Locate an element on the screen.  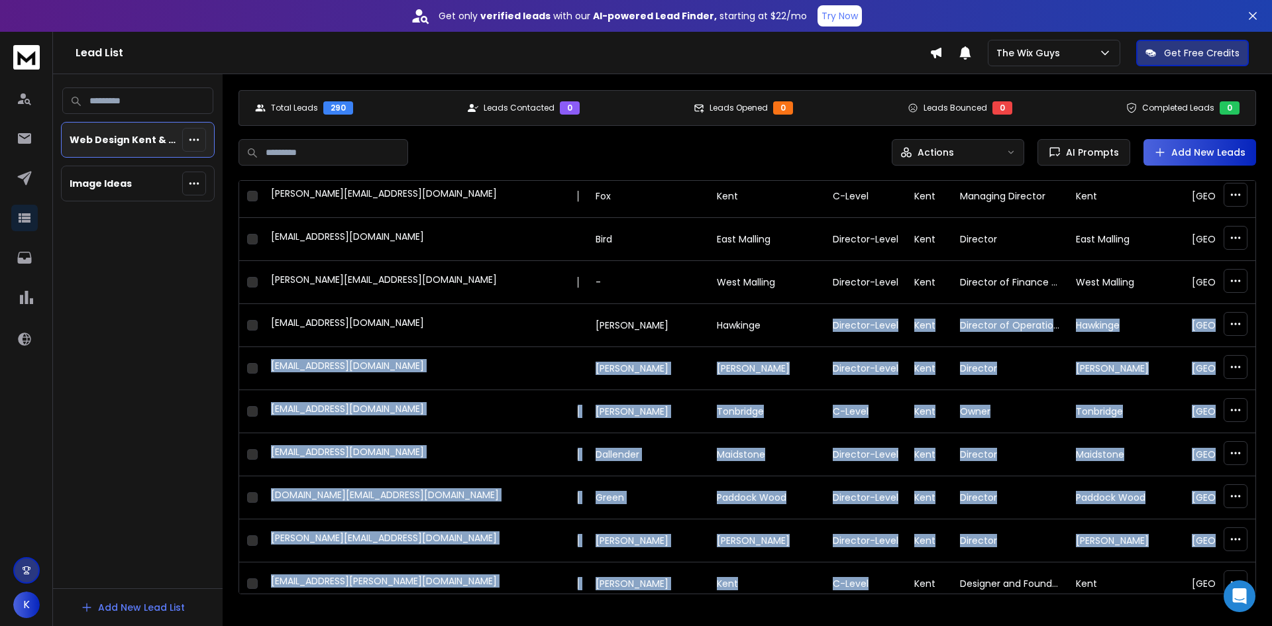
a: Add New Leads is located at coordinates (1200, 152).